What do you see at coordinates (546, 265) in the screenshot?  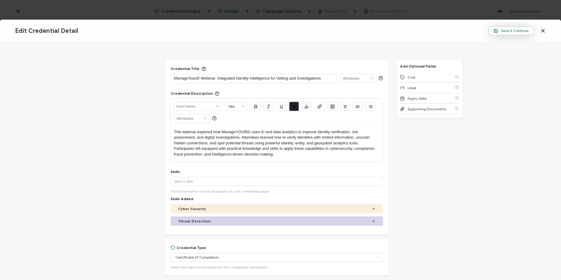 I see `div: Chat Widget` at bounding box center [546, 265].